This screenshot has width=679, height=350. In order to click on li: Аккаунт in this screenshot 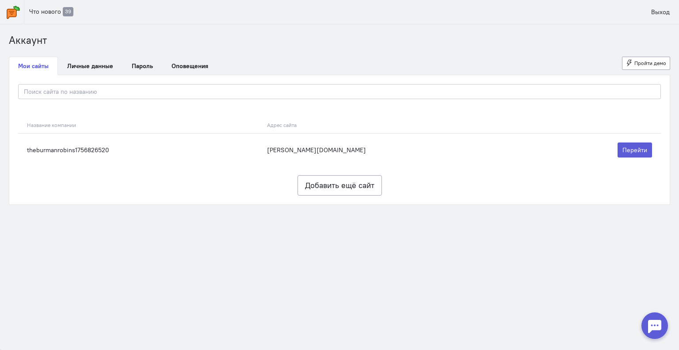, I will do `click(28, 40)`.